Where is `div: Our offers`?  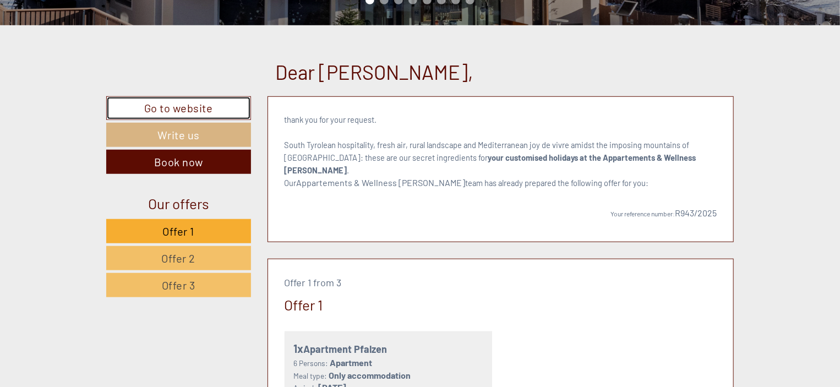
div: Our offers is located at coordinates (178, 203).